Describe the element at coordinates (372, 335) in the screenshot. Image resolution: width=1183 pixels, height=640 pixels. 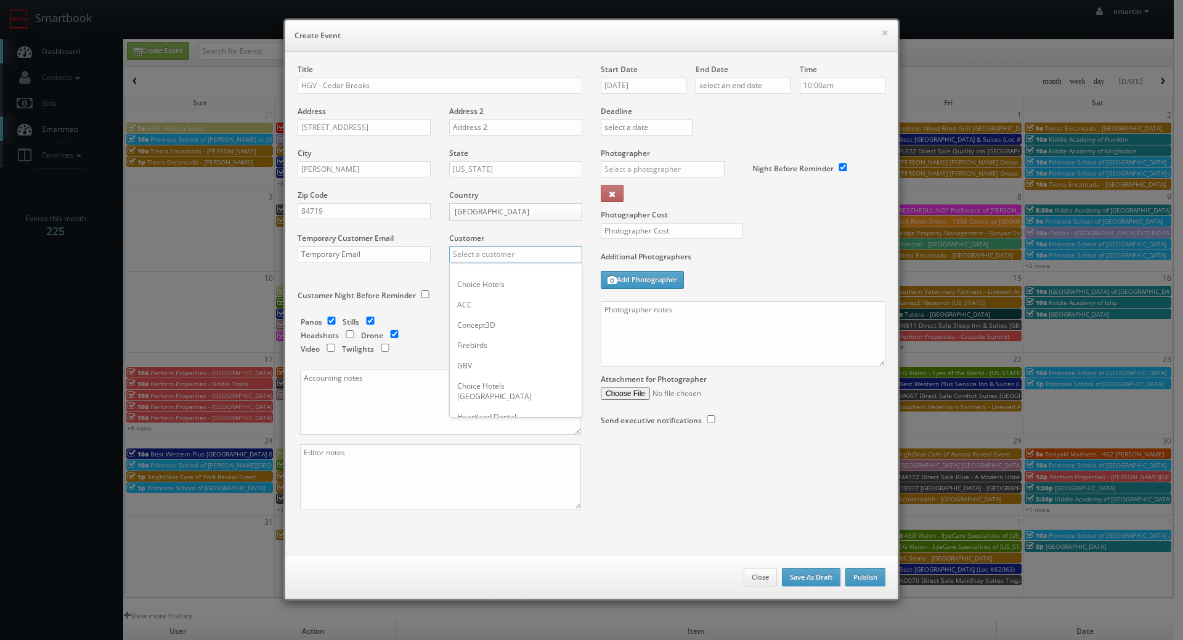
I see `label: Drone` at that location.